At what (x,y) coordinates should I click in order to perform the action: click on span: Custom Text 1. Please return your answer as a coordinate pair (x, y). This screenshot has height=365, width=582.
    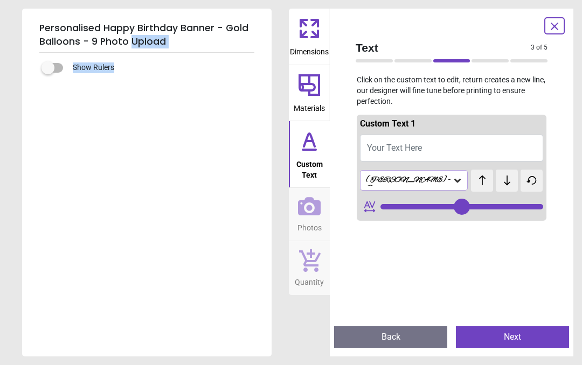
    Looking at the image, I should click on (387, 123).